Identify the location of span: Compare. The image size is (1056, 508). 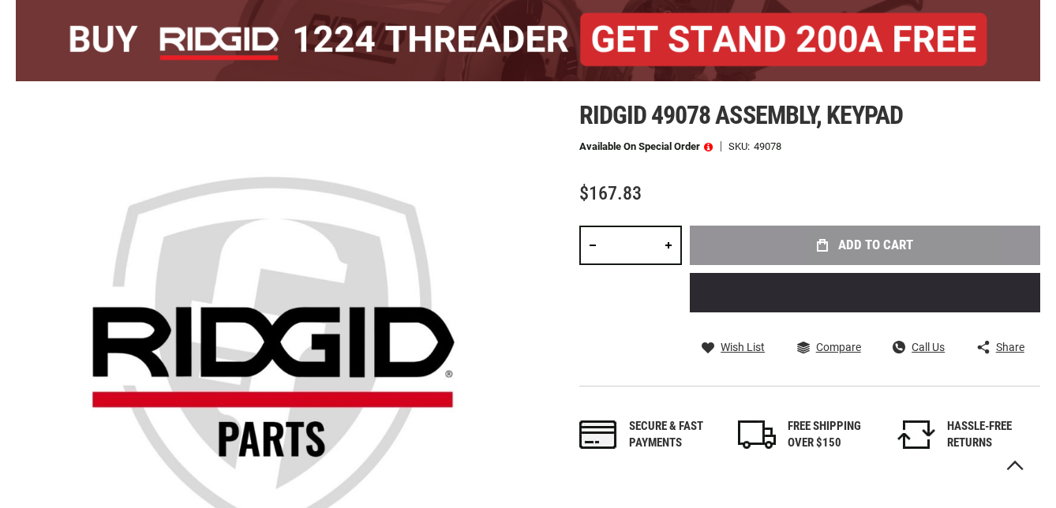
(838, 347).